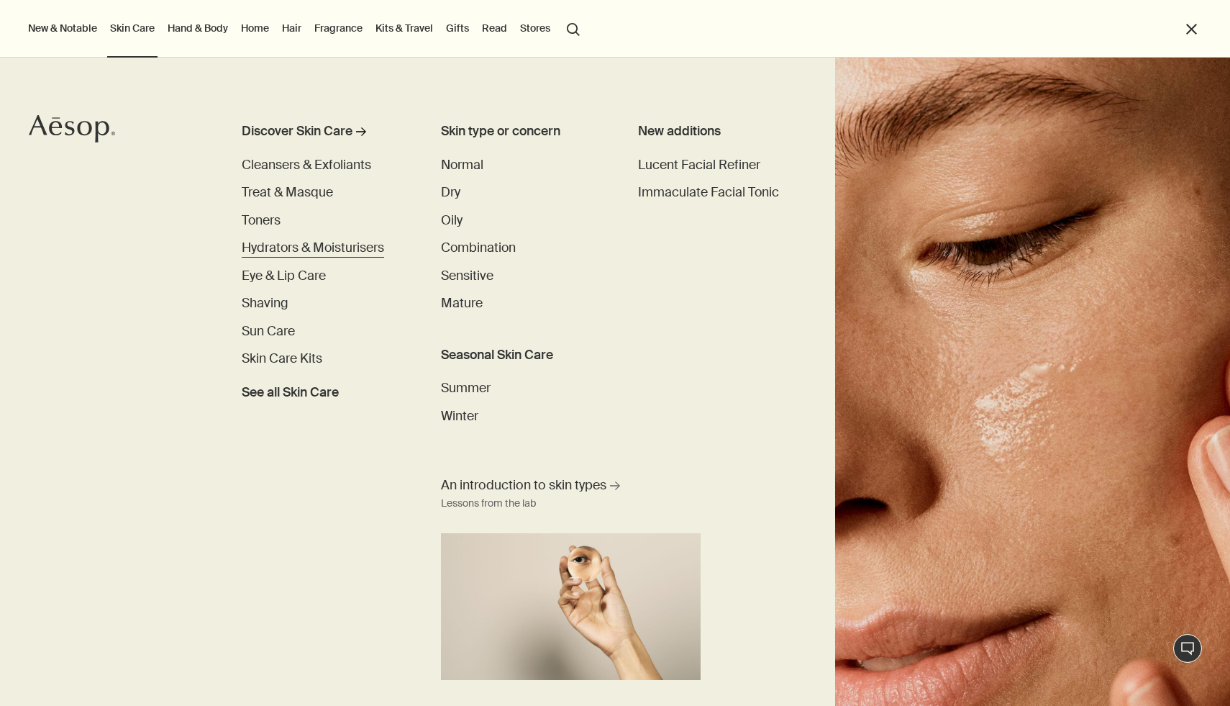 This screenshot has height=706, width=1230. What do you see at coordinates (282, 359) in the screenshot?
I see `a: Skin Care Kits` at bounding box center [282, 359].